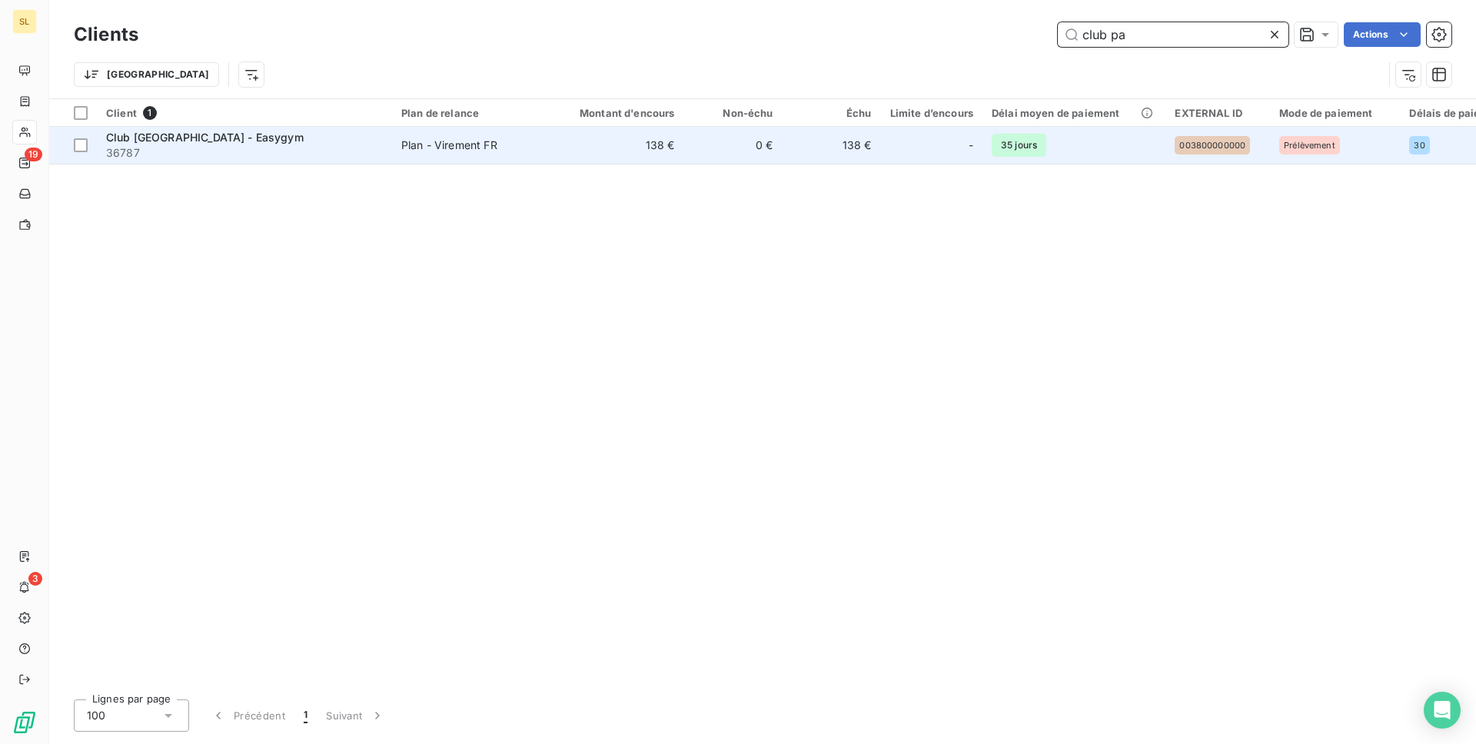 This screenshot has width=1476, height=744. What do you see at coordinates (121, 113) in the screenshot?
I see `span: Client` at bounding box center [121, 113].